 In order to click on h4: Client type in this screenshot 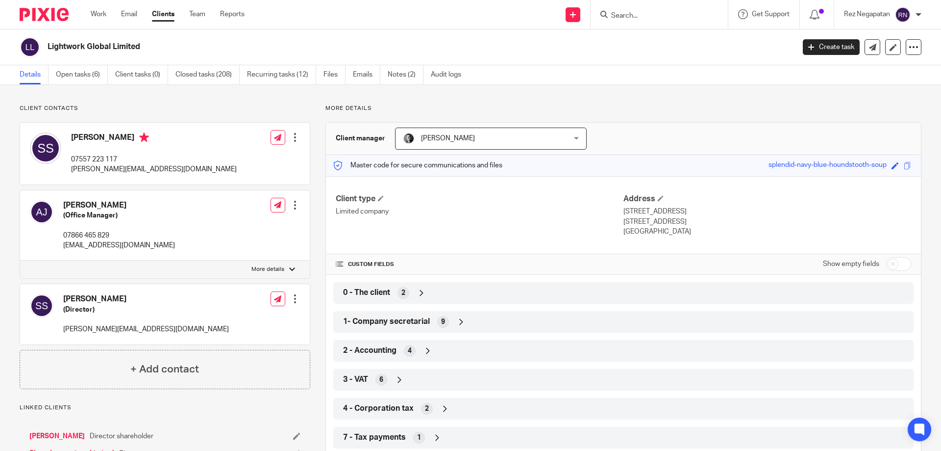, I will do `click(480, 199)`.